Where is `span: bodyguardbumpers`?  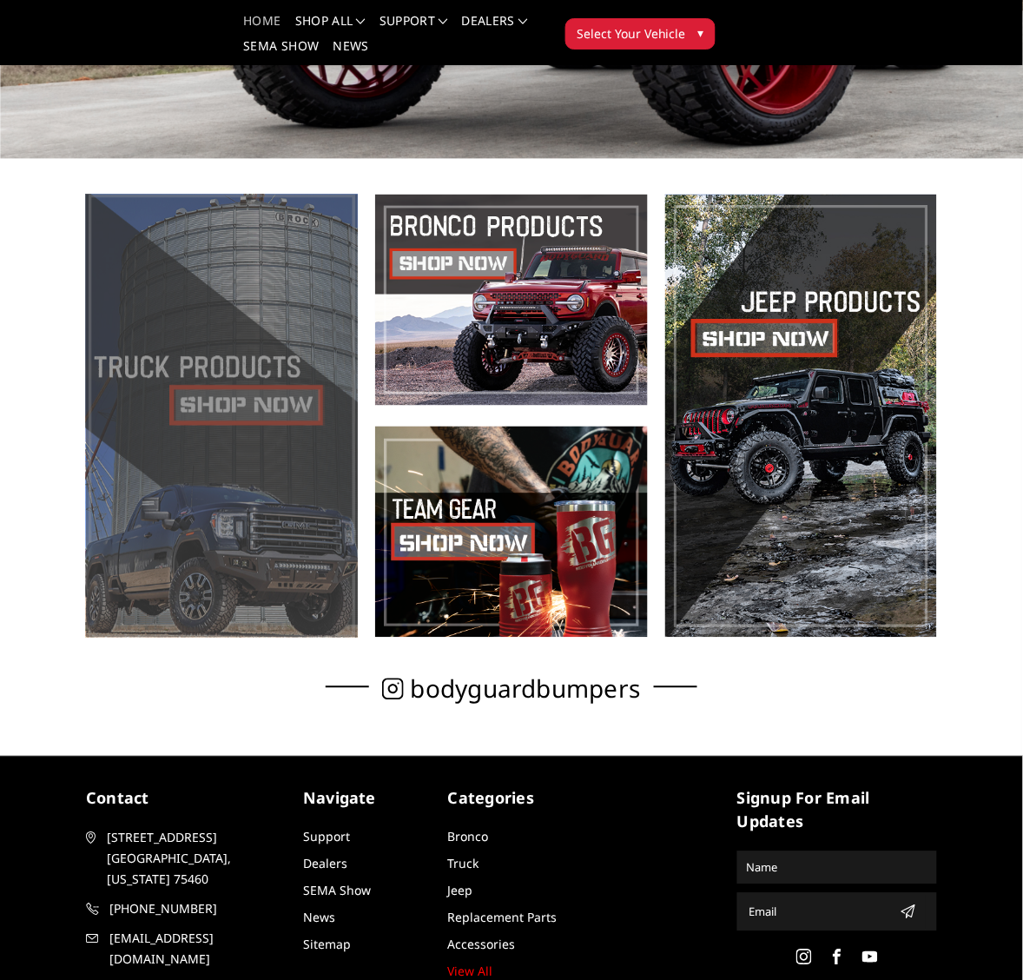
span: bodyguardbumpers is located at coordinates (525, 689).